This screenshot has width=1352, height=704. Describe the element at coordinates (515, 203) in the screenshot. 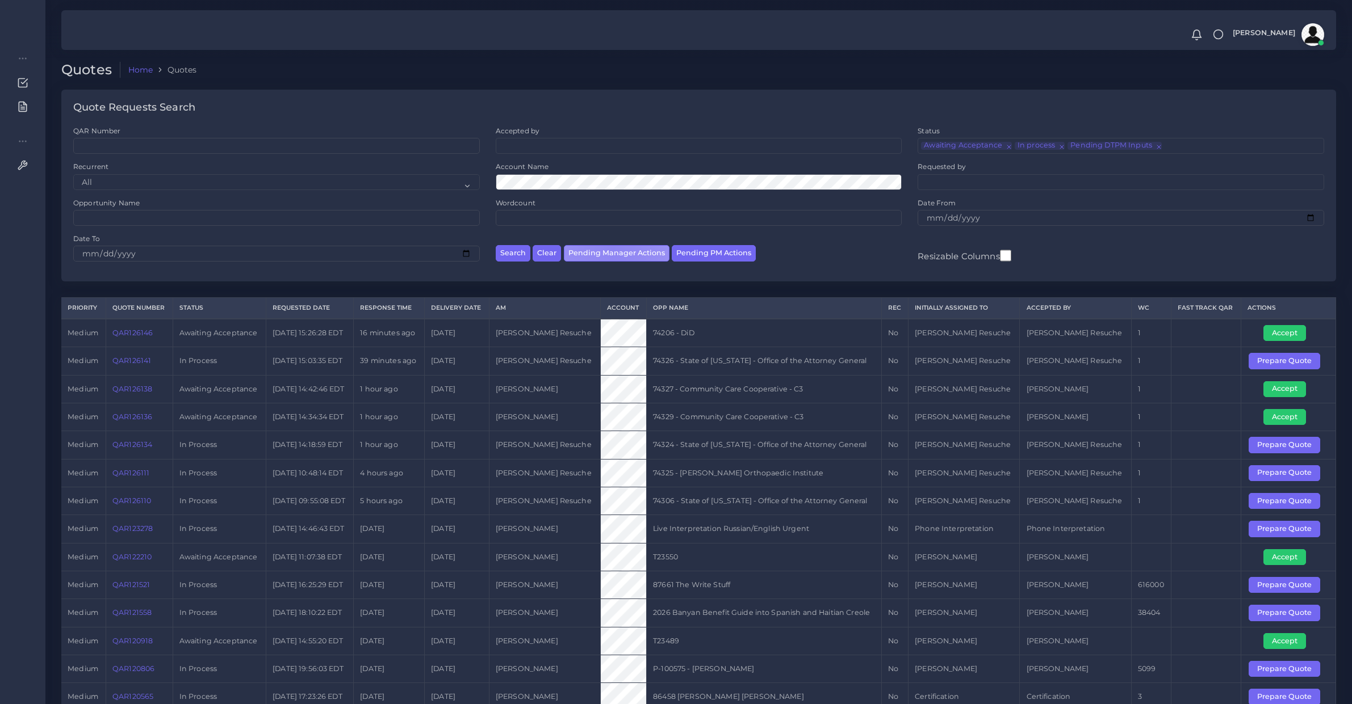

I see `label: Wordcount` at that location.